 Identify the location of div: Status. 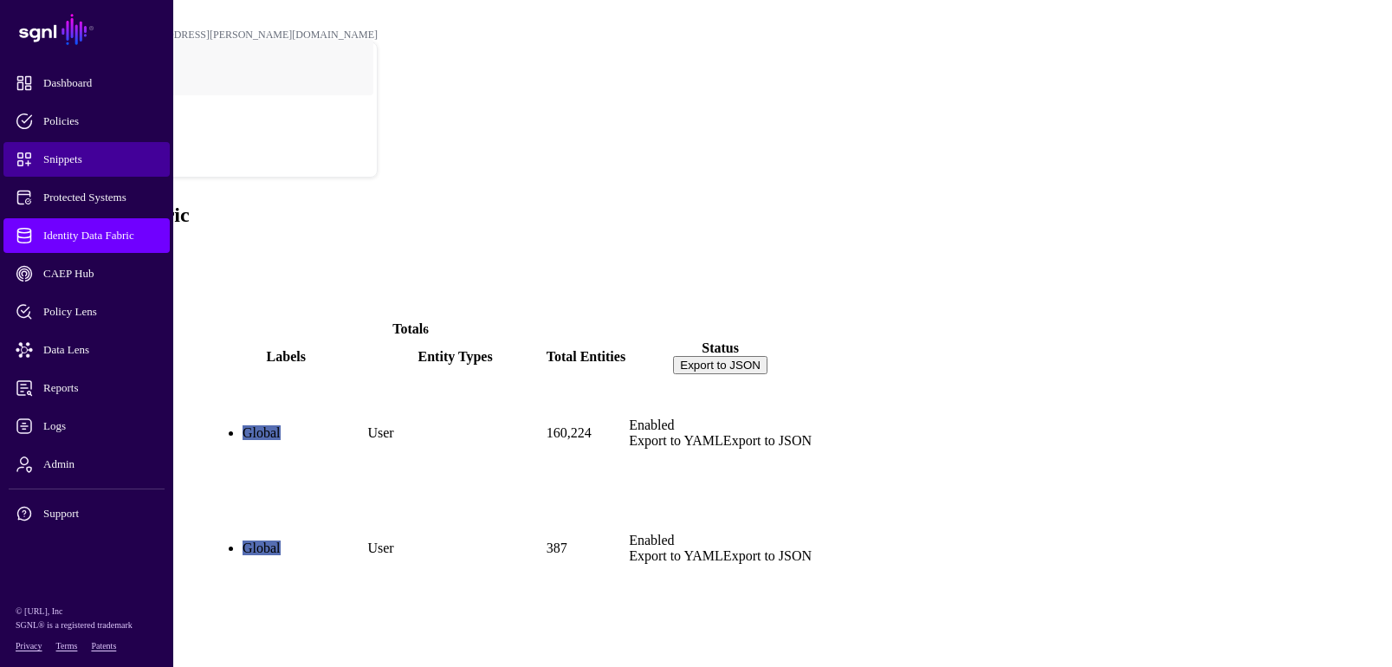
(720, 348).